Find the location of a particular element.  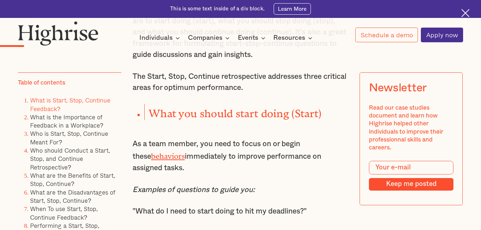

p: The Start, Stop, Continue retrospective addresses three critical areas for optimum performance. is located at coordinates (240, 82).